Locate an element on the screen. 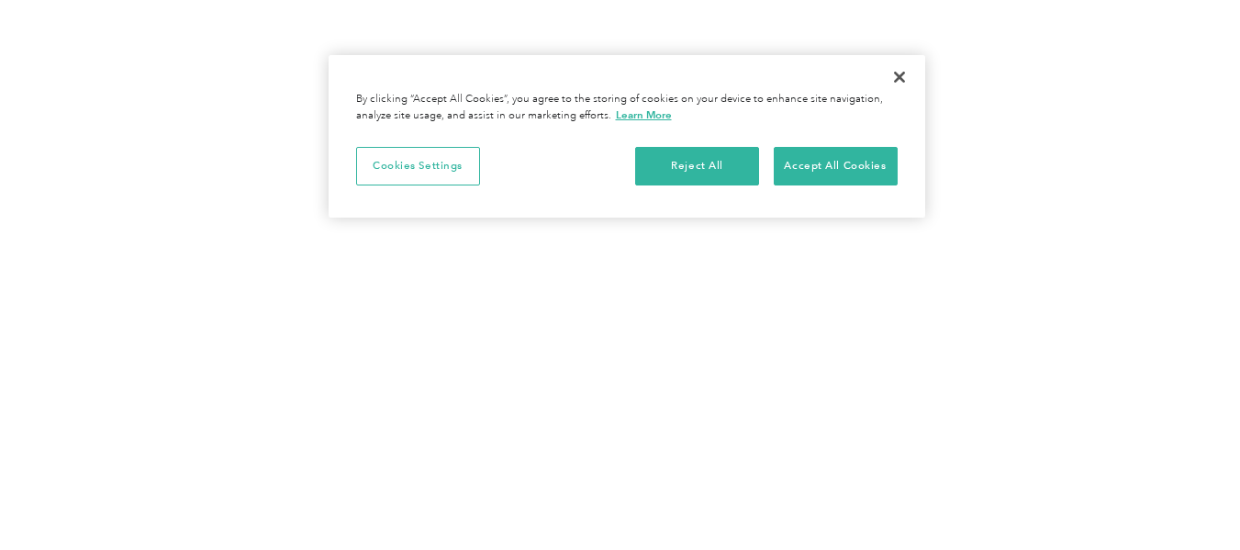 Image resolution: width=1240 pixels, height=550 pixels. button: Accept All Cookies is located at coordinates (835, 166).